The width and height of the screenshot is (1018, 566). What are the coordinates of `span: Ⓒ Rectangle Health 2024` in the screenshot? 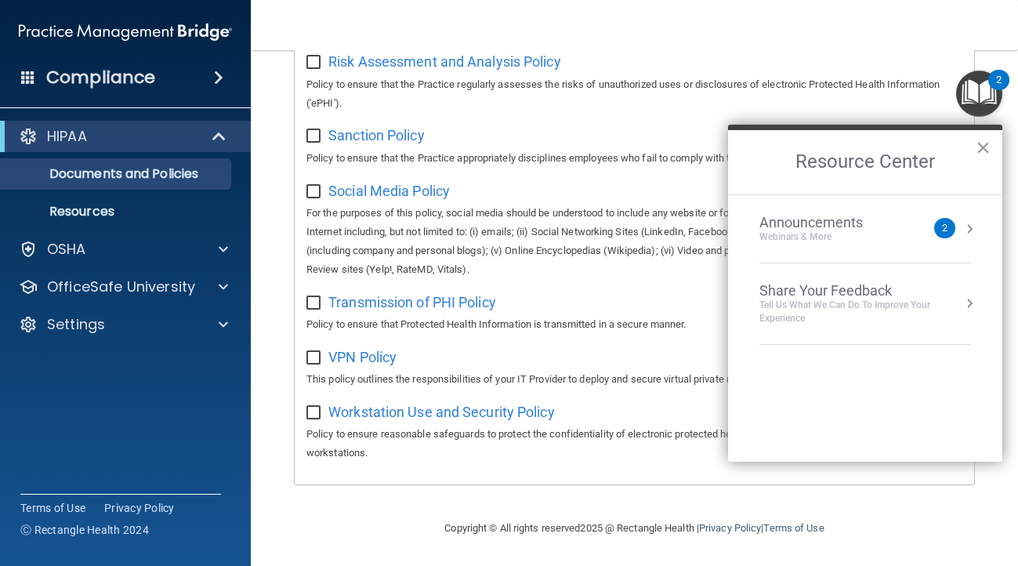 It's located at (85, 530).